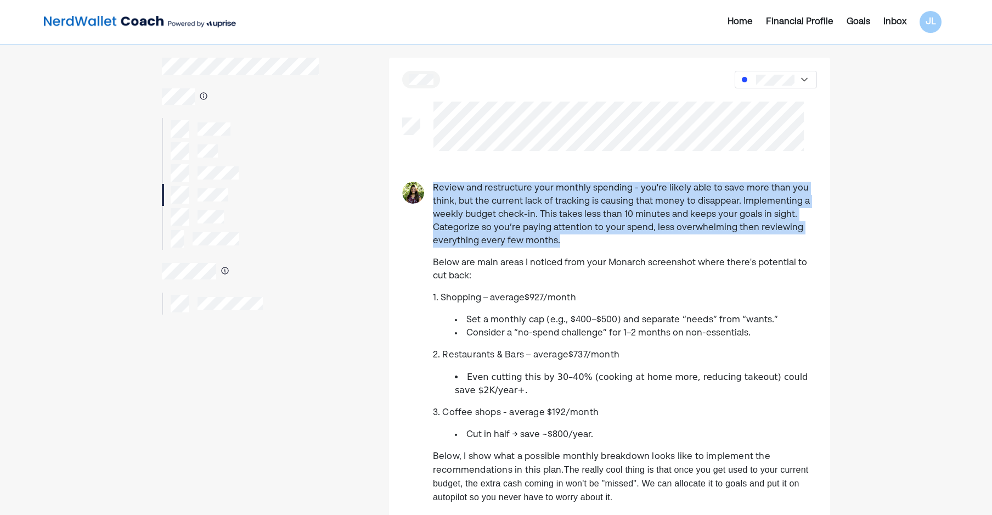  Describe the element at coordinates (858, 22) in the screenshot. I see `div: Goals` at that location.